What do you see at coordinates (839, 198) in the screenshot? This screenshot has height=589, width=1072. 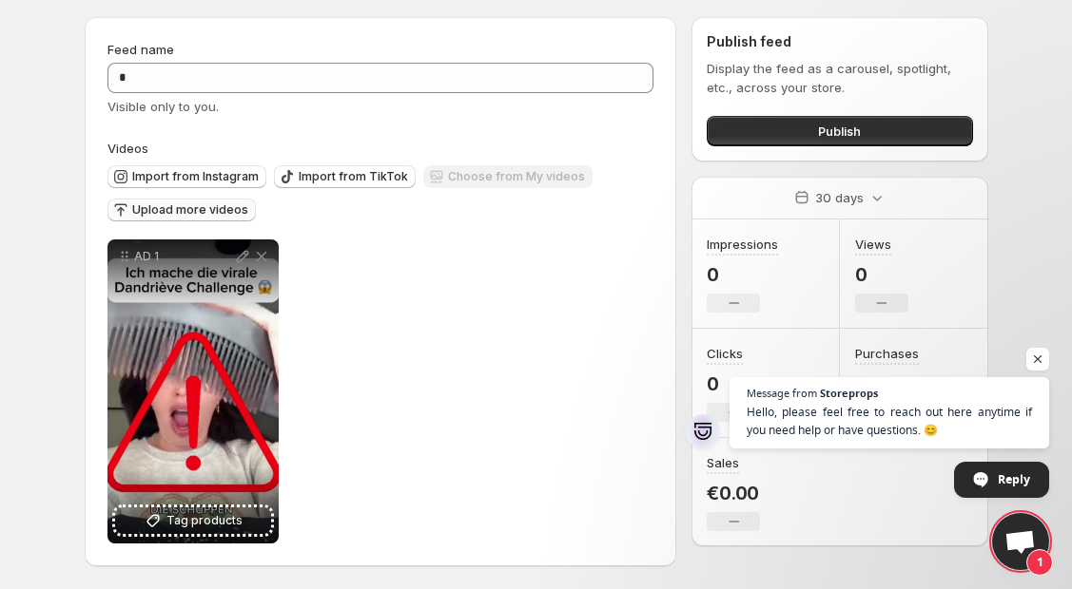 I see `p: 30 days` at bounding box center [839, 198].